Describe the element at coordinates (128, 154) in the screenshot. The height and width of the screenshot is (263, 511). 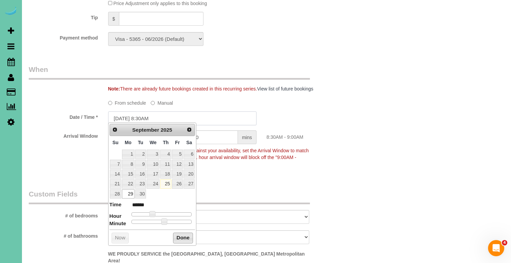
I see `a: 1` at that location.